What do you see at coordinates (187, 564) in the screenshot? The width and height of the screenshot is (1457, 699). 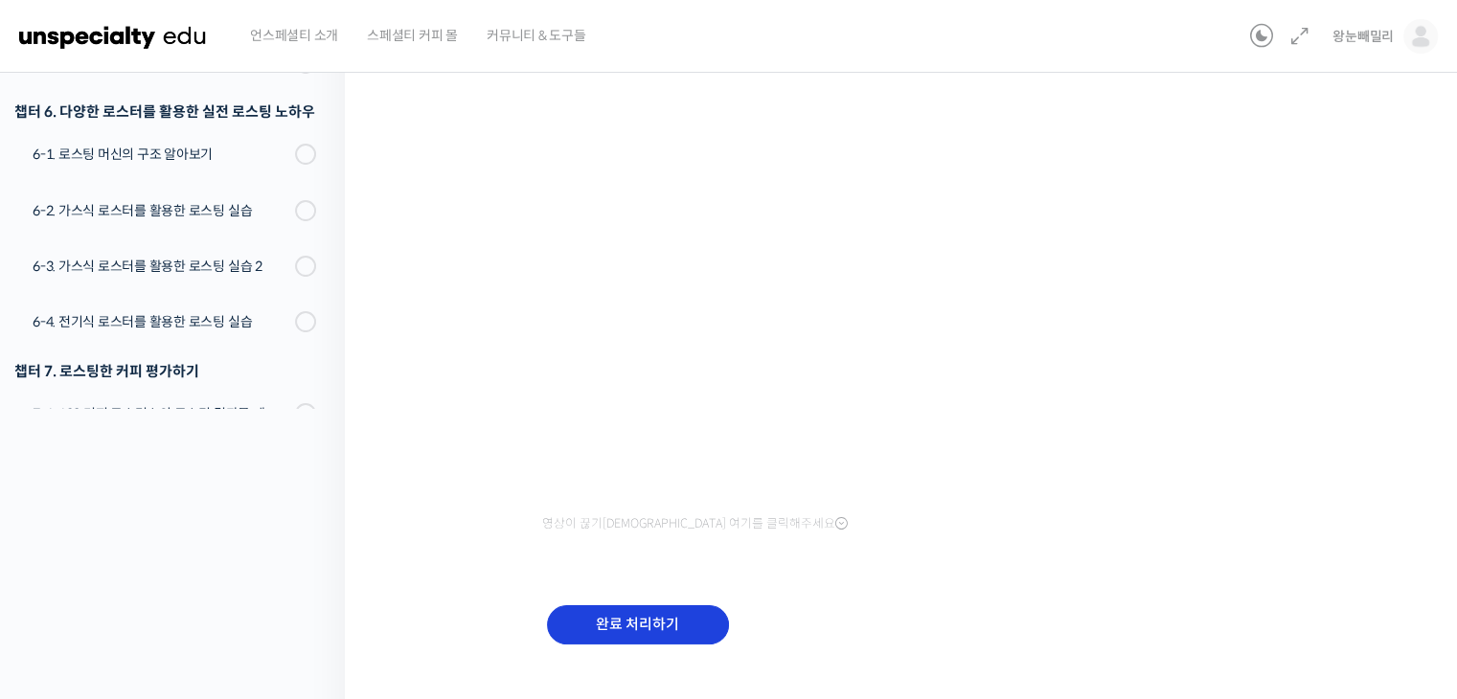 I see `a: 대화` at bounding box center [187, 564].